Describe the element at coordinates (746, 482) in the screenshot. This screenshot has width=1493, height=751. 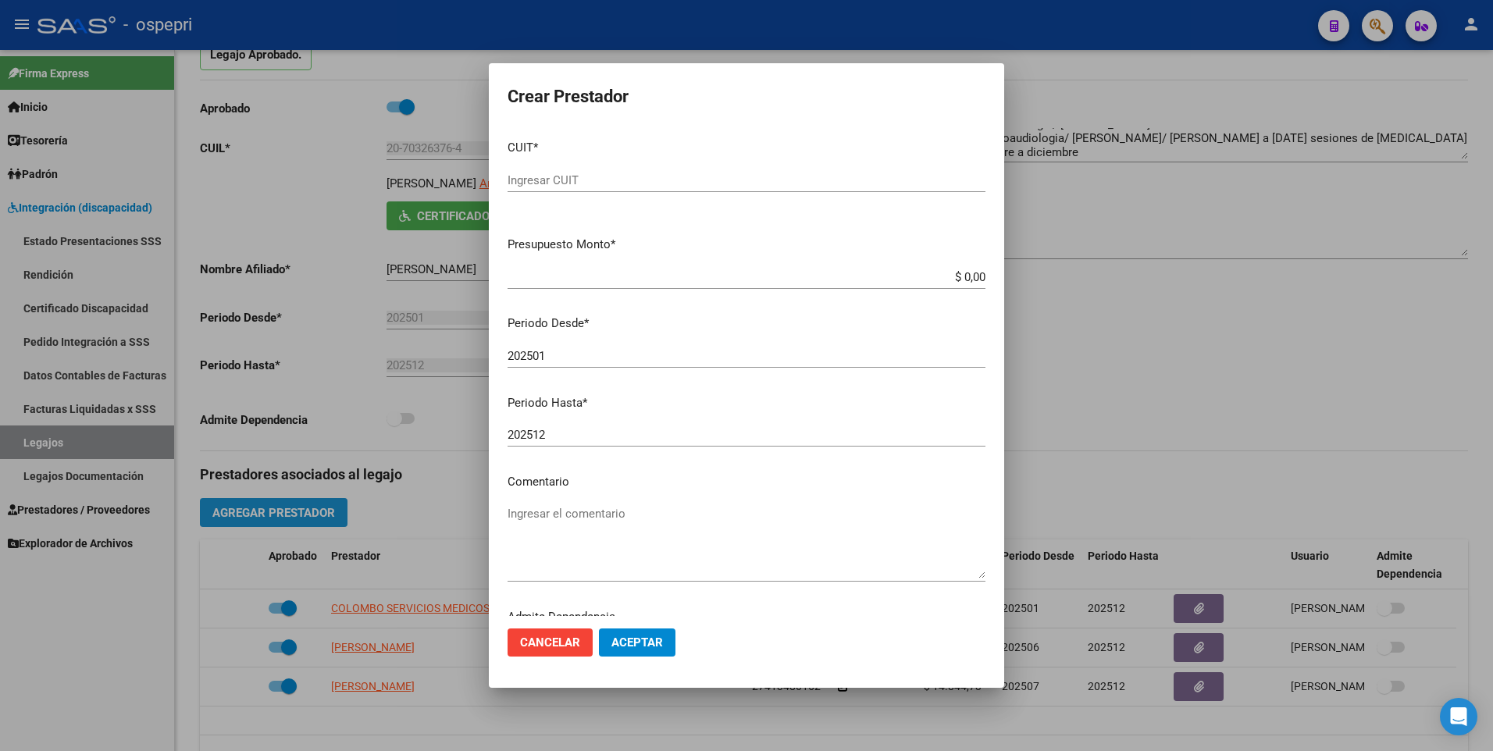
I see `p: Comentario` at that location.